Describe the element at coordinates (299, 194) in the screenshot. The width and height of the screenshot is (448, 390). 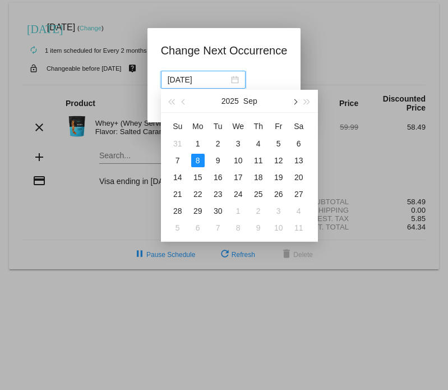
I see `td: 9/27/2025` at that location.